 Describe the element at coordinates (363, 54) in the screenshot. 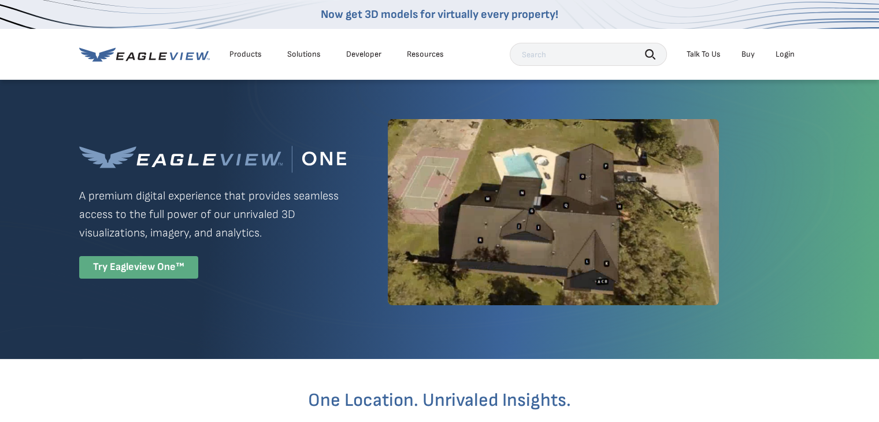

I see `a: Developer` at that location.